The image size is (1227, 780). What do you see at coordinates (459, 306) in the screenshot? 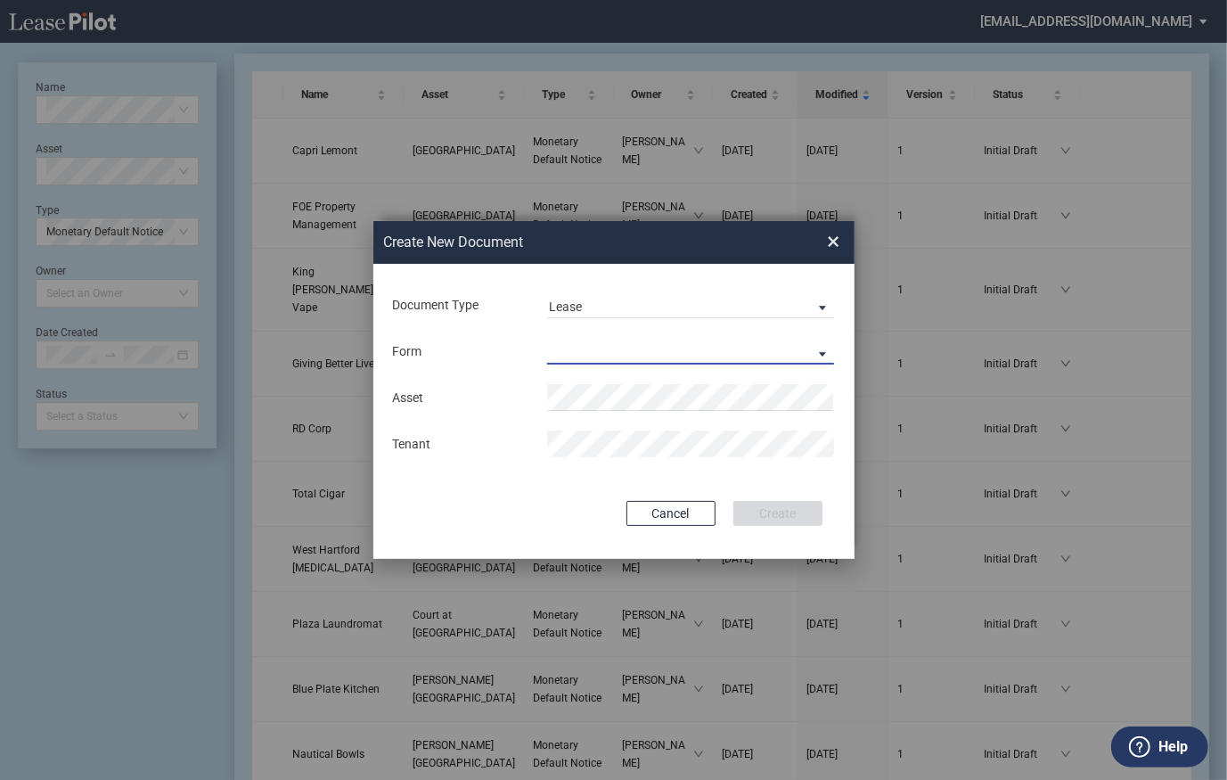
I see `div: Document Type` at bounding box center [459, 306].